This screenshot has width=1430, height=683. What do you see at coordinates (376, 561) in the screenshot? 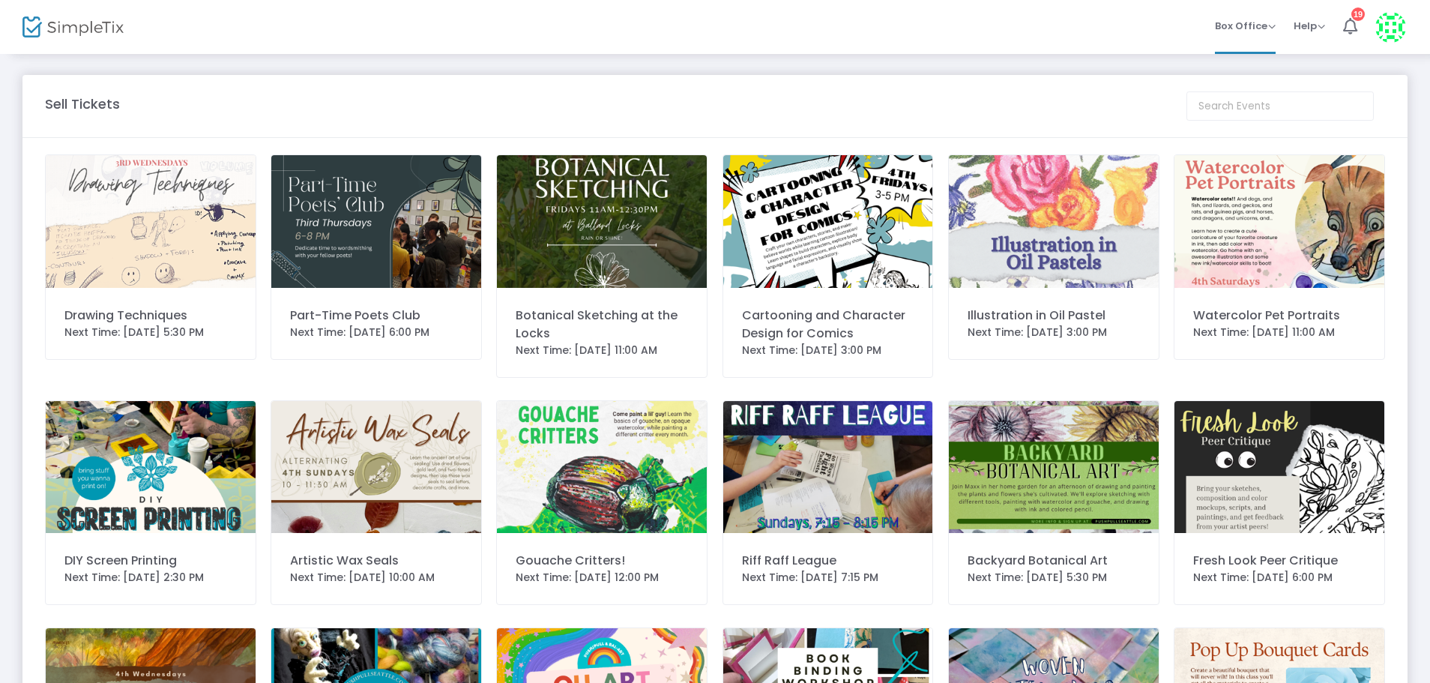
I see `div: Artistic Wax Seals` at bounding box center [376, 561].